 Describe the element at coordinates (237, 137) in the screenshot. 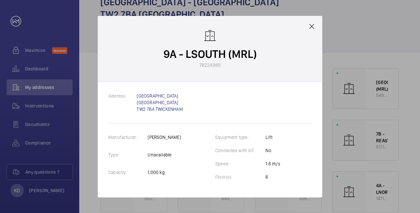

I see `label: Equipment type:` at that location.